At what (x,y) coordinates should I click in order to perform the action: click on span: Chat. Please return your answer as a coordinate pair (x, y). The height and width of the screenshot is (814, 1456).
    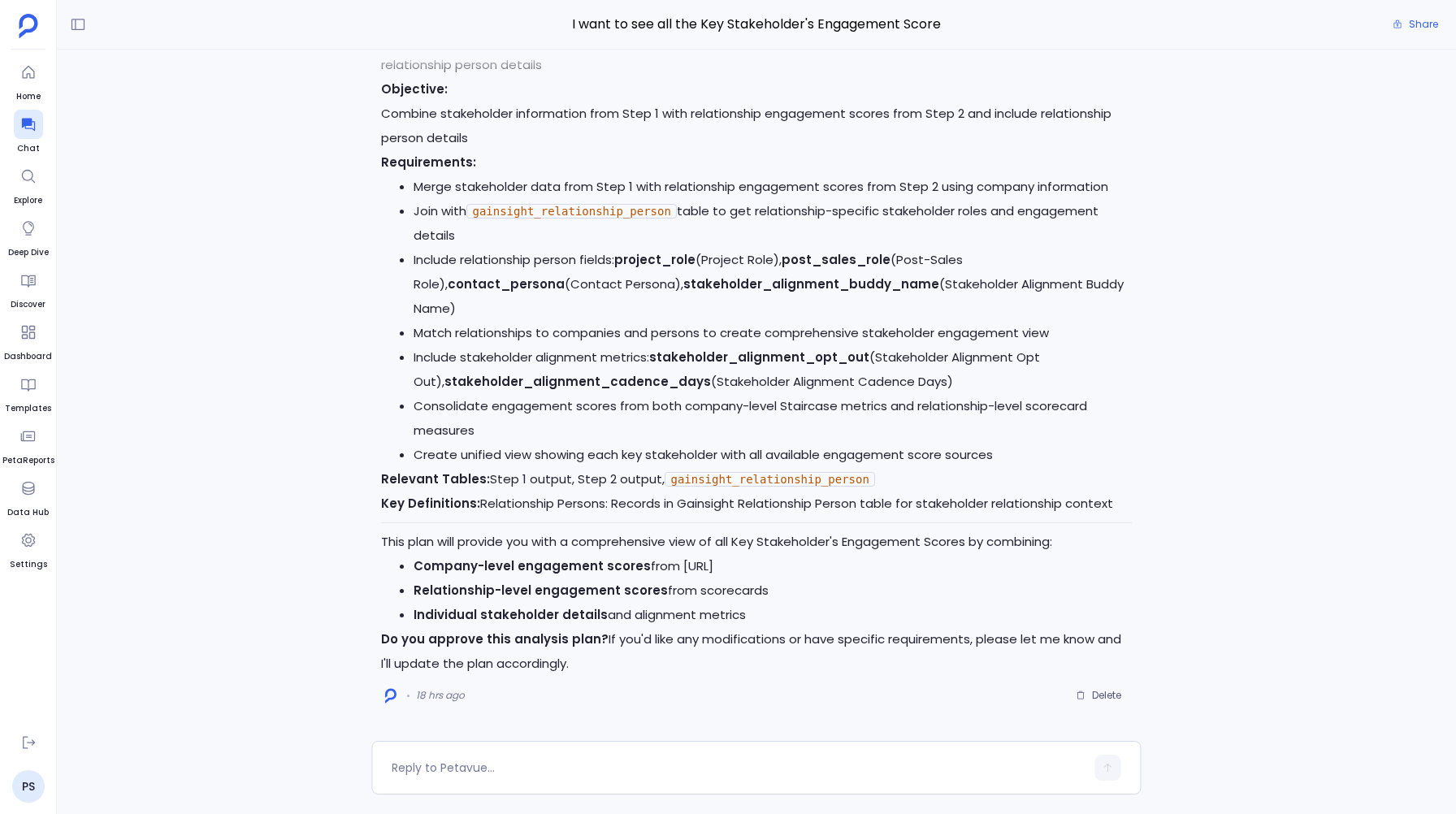
    Looking at the image, I should click on (28, 148).